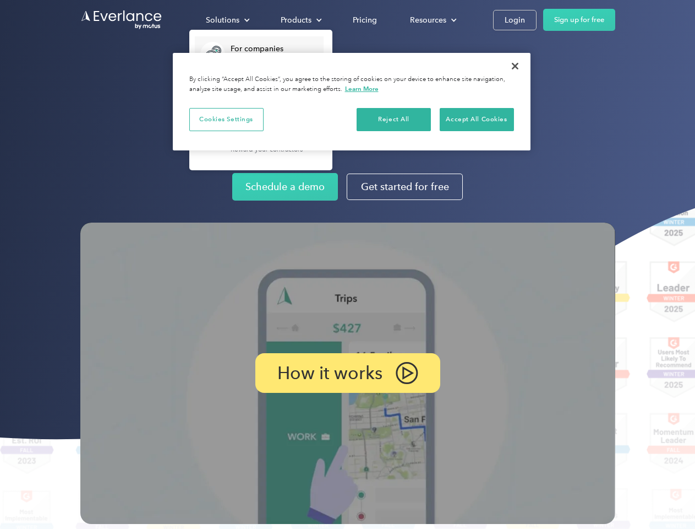 The height and width of the screenshot is (529, 695). What do you see at coordinates (108, 77) in the screenshot?
I see `input: Submit` at bounding box center [108, 77].